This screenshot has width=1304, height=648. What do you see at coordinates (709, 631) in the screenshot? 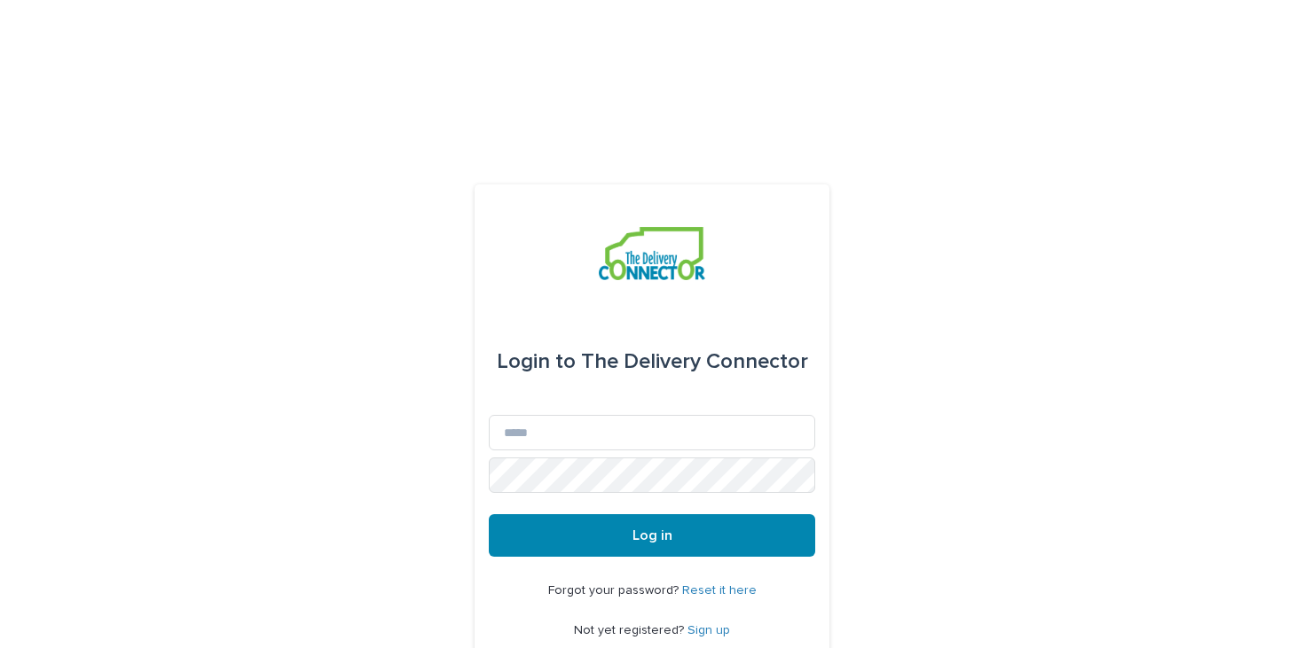
I see `a: Sign up` at bounding box center [709, 631].